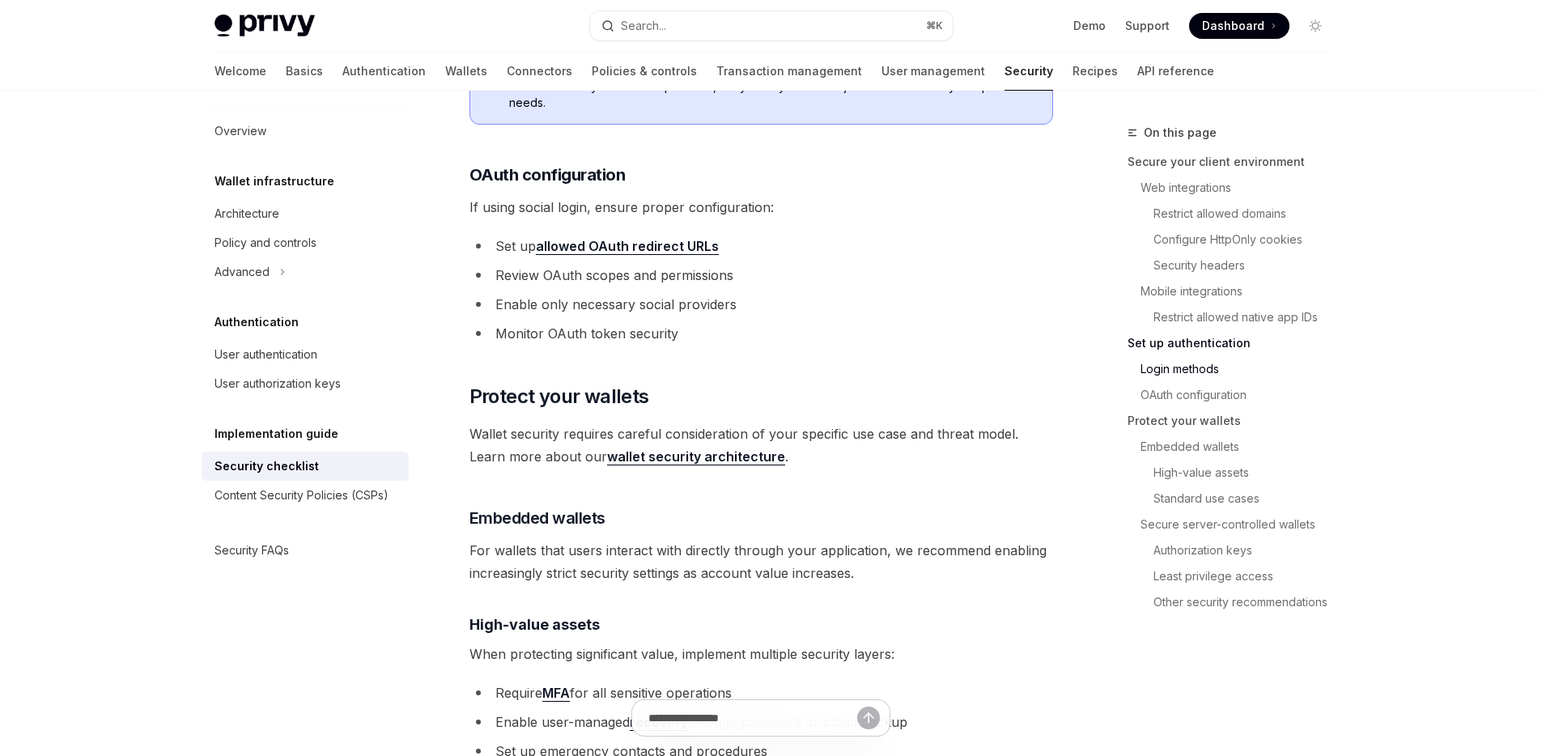  What do you see at coordinates (274, 181) in the screenshot?
I see `h5: Wallet infrastructure` at bounding box center [274, 181].